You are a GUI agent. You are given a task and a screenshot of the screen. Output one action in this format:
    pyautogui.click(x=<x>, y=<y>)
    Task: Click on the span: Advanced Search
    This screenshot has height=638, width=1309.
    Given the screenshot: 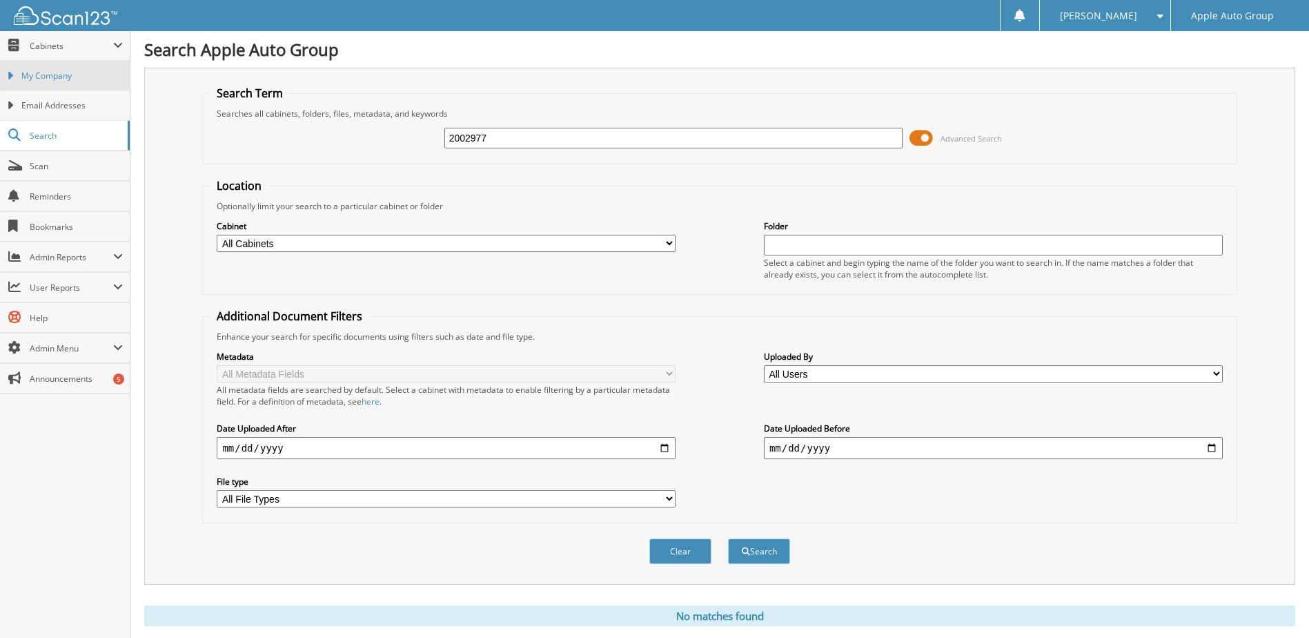 What is the action you would take?
    pyautogui.click(x=971, y=138)
    